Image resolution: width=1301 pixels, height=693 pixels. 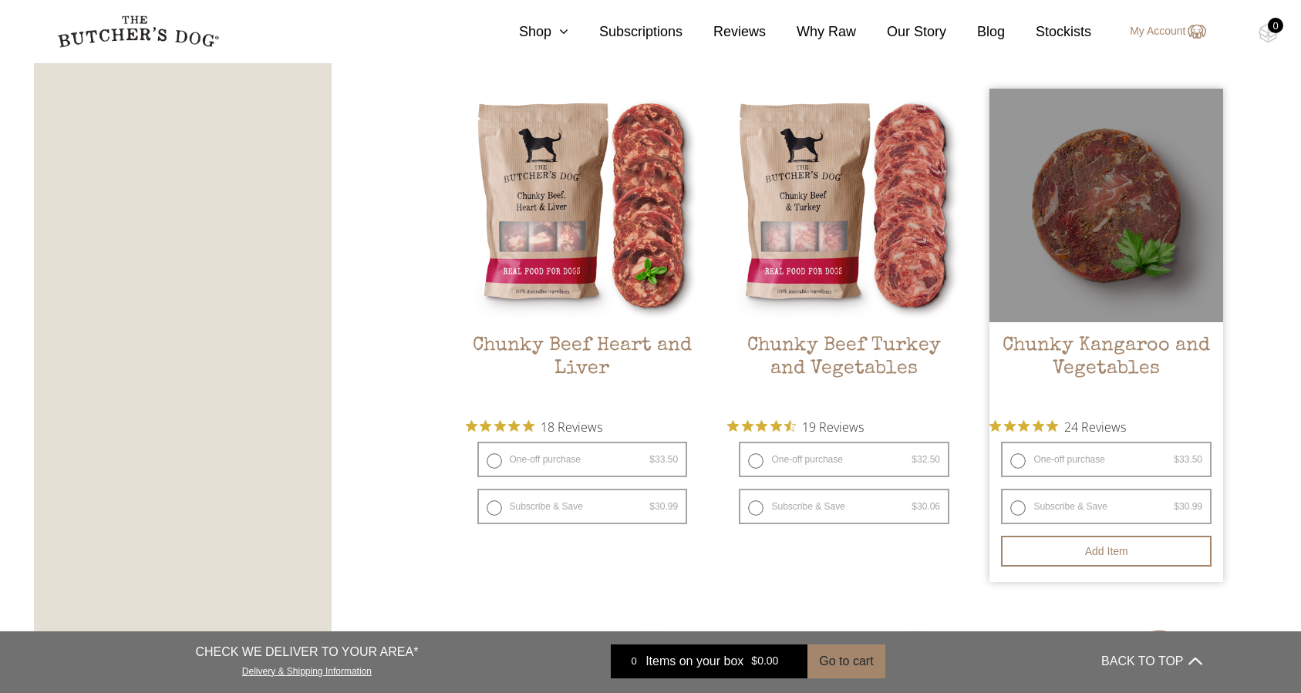 I want to click on button: Go to cart, so click(x=846, y=662).